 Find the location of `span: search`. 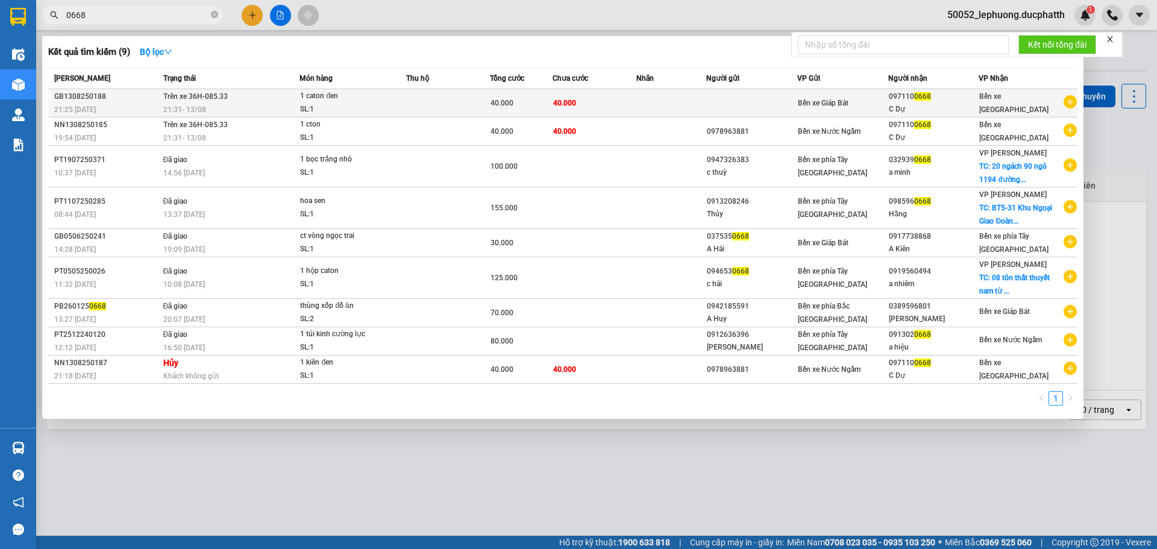

span: search is located at coordinates (54, 15).